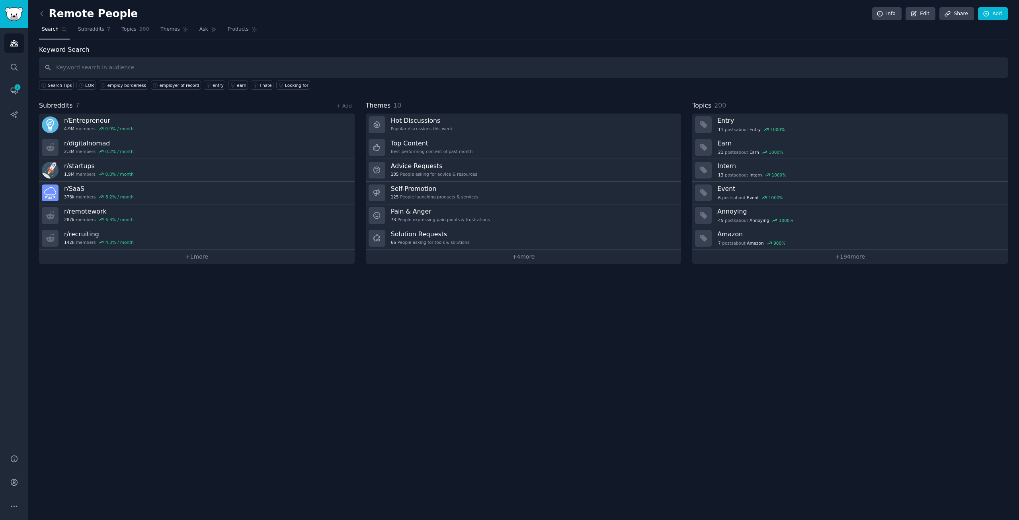 This screenshot has width=1019, height=520. What do you see at coordinates (850, 215) in the screenshot?
I see `a: Annoying45postsaboutAnnoying1000%` at bounding box center [850, 215].